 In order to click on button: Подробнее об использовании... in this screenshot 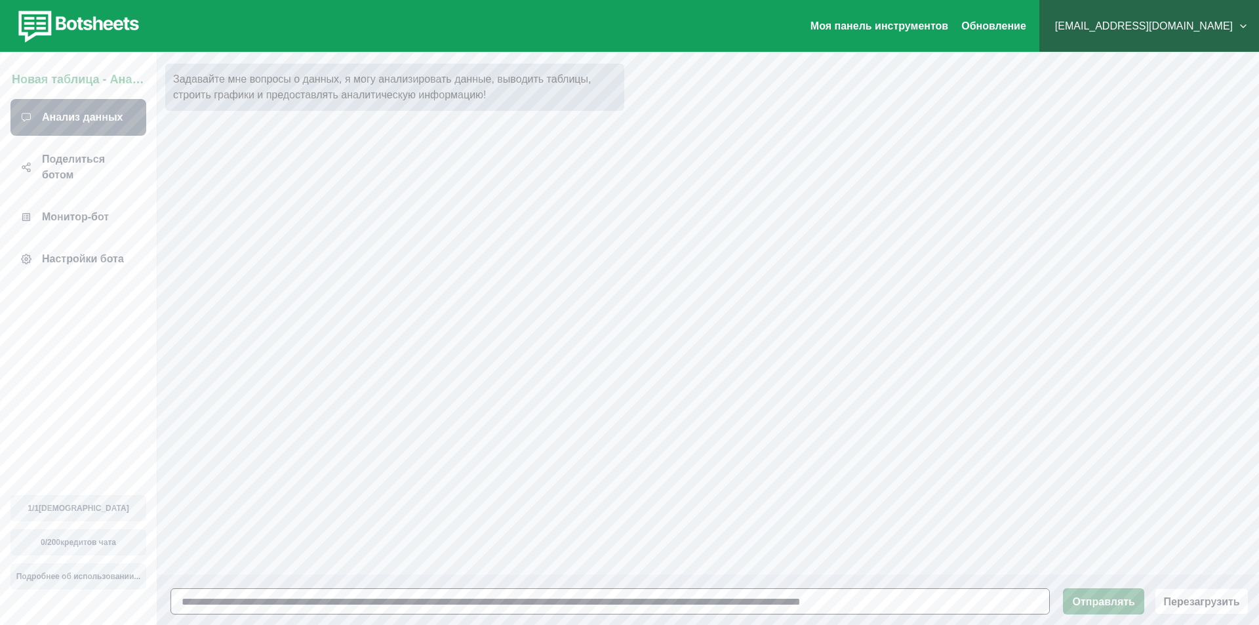, I will do `click(78, 577)`.